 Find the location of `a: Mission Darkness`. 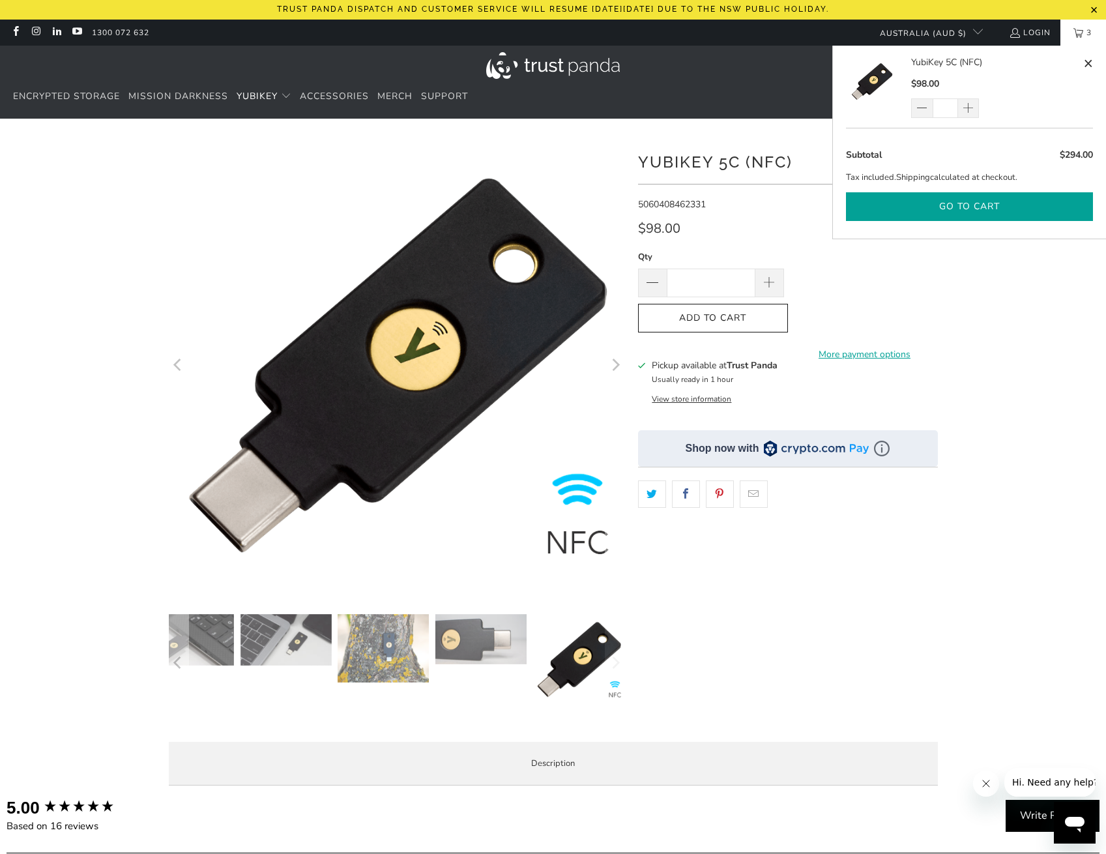

a: Mission Darkness is located at coordinates (178, 96).